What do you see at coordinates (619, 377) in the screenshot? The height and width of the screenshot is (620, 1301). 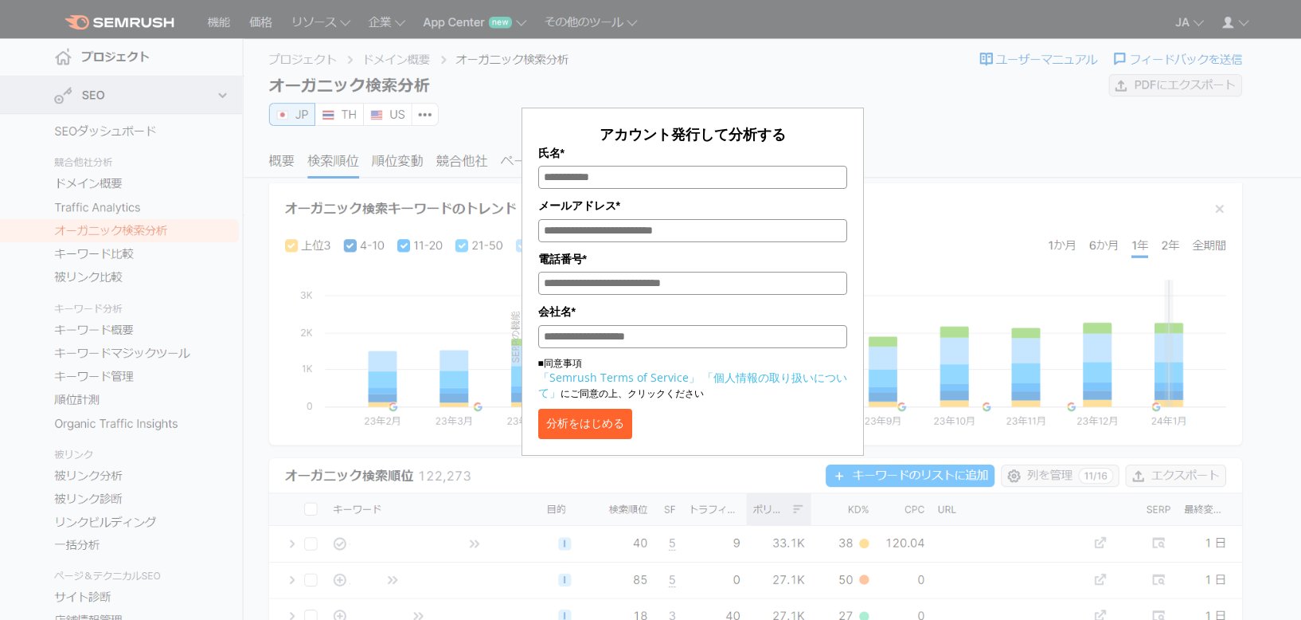 I see `a: 「Semrush Terms of Service」` at bounding box center [619, 377].